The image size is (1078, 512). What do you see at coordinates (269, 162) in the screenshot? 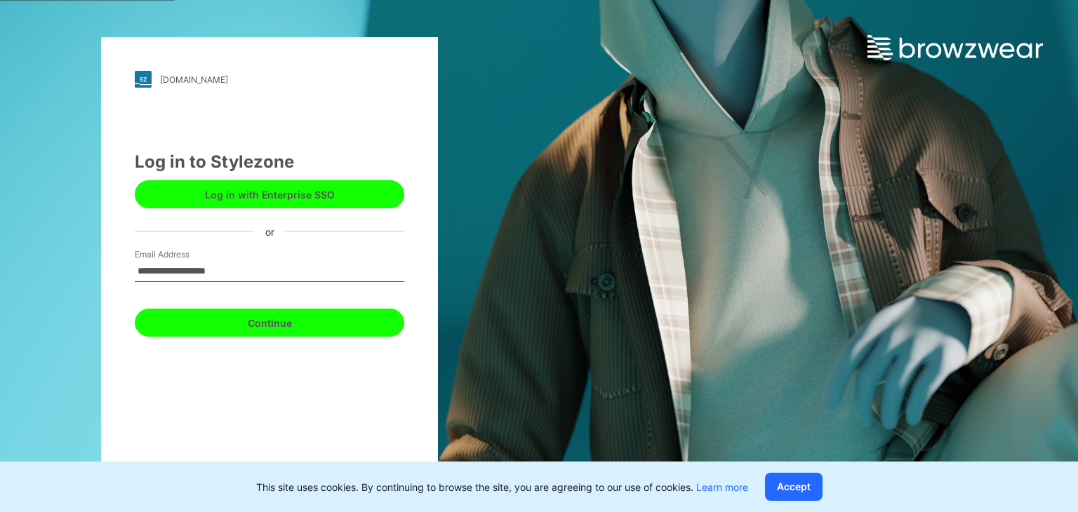
I see `div: Log in to Stylezone` at bounding box center [269, 162].